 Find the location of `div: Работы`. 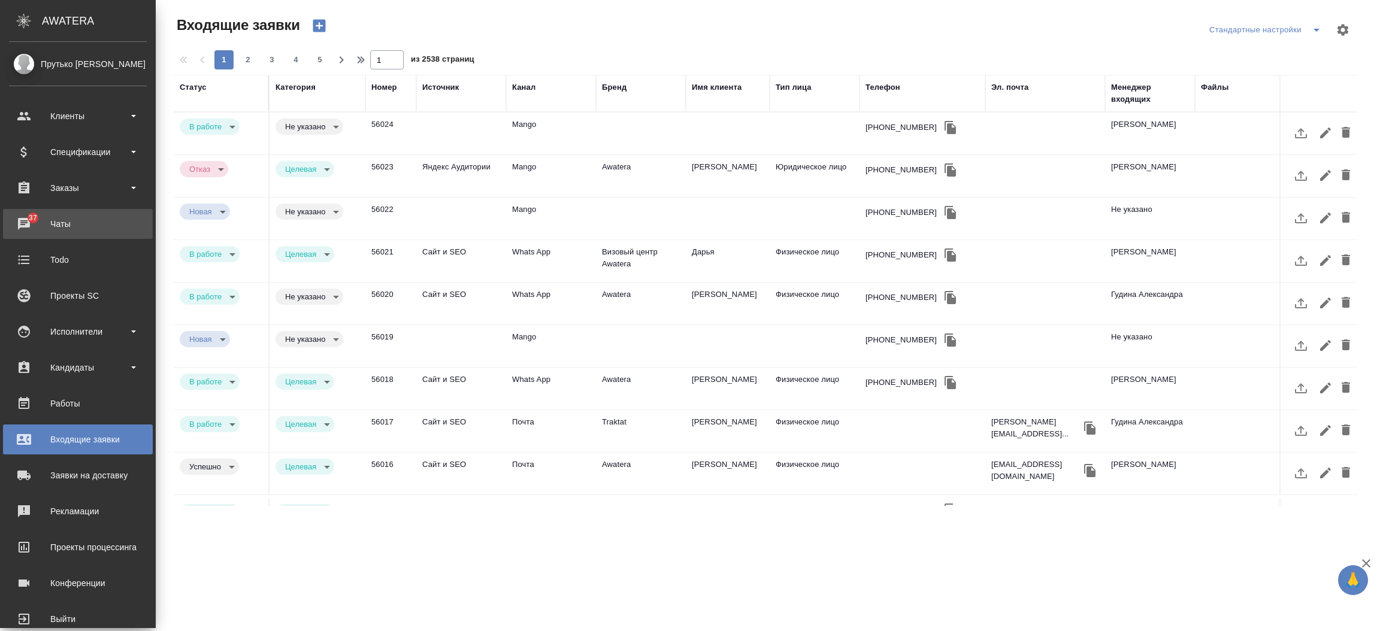

div: Работы is located at coordinates (78, 404).